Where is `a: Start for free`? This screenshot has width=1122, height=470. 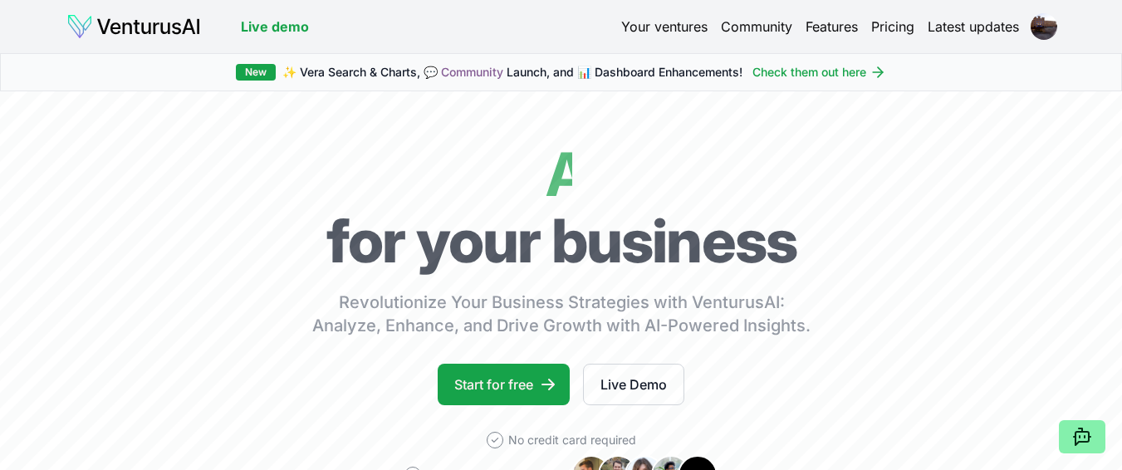 a: Start for free is located at coordinates (503, 385).